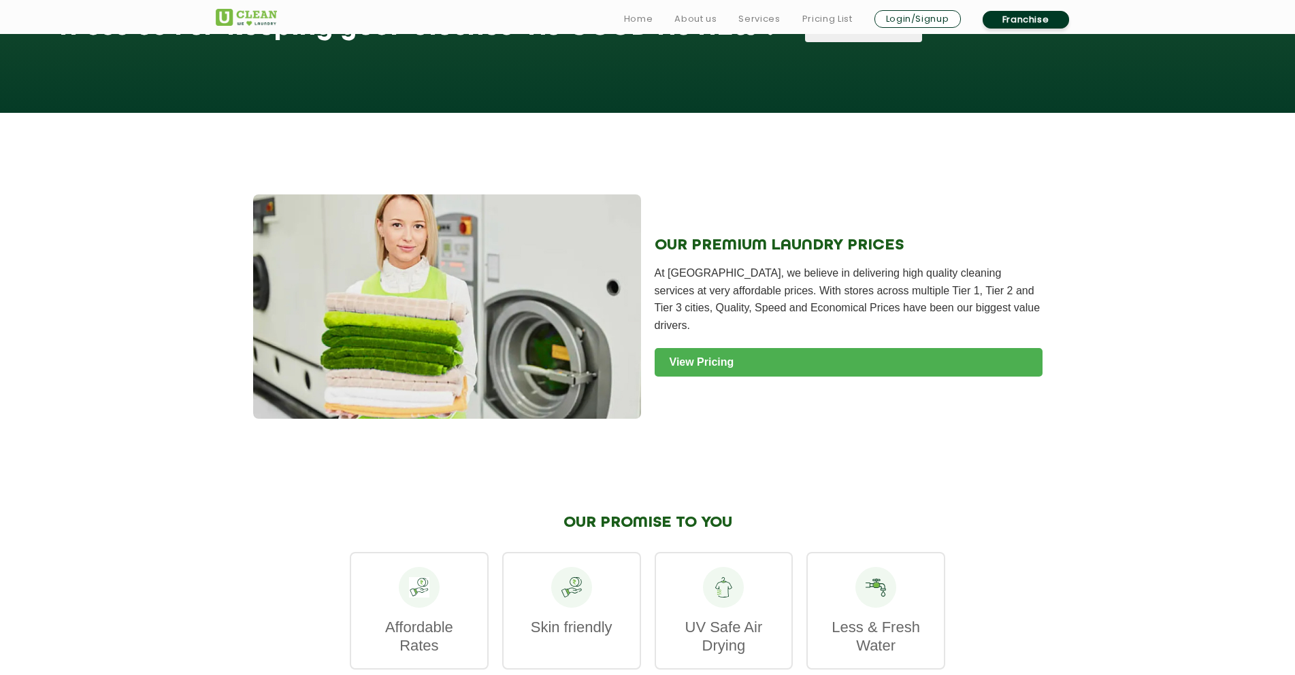  Describe the element at coordinates (695, 19) in the screenshot. I see `a: About us` at that location.